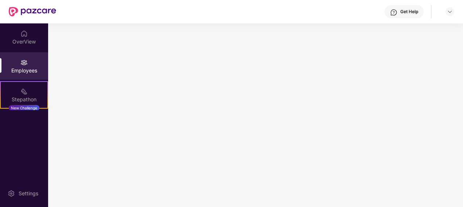 This screenshot has width=463, height=207. Describe the element at coordinates (24, 91) in the screenshot. I see `img: svg+xml;base64,PHN2ZyB4bWxucz0iaHR0cDovL3d3dy53My5vcmcvMjAwMC9zdmciIHdpZHRoPSIyMSIgaGVpZ2h0PSIyMC...` at that location.